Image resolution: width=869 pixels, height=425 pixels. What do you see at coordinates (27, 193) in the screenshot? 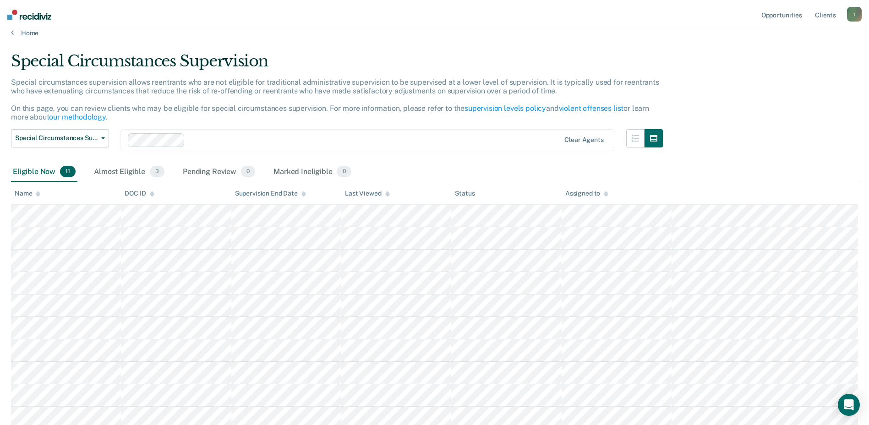
I see `div: Name` at bounding box center [27, 193].